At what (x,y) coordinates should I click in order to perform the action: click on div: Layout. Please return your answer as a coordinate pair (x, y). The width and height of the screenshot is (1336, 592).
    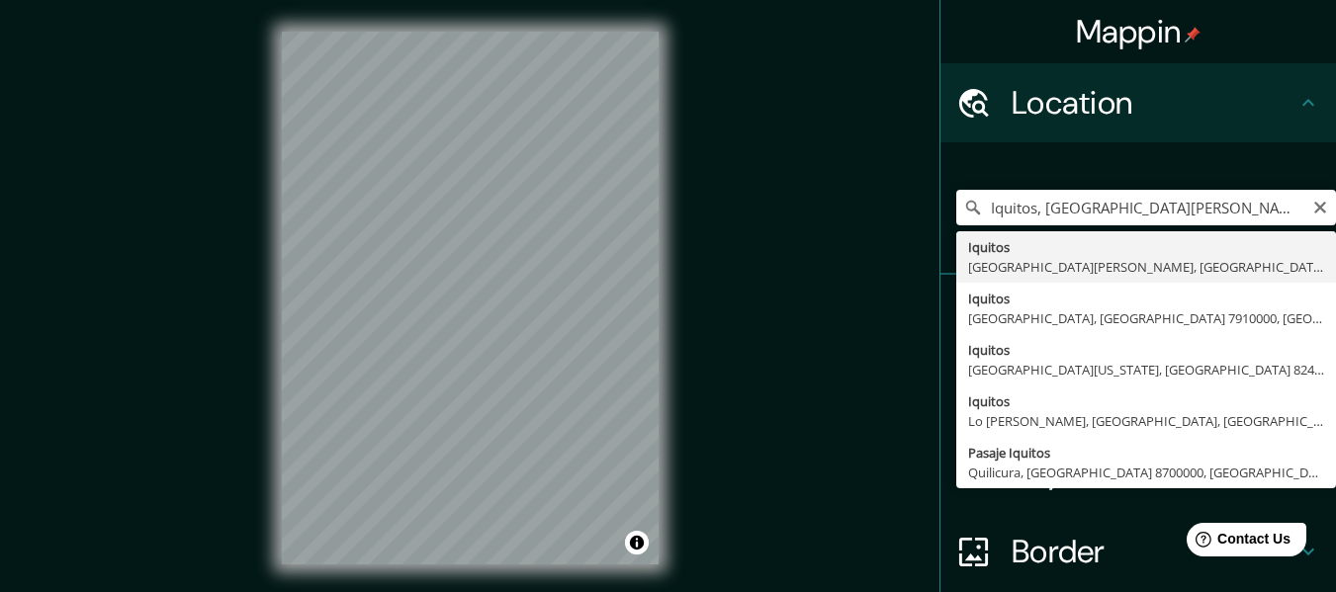
    Looking at the image, I should click on (1138, 473).